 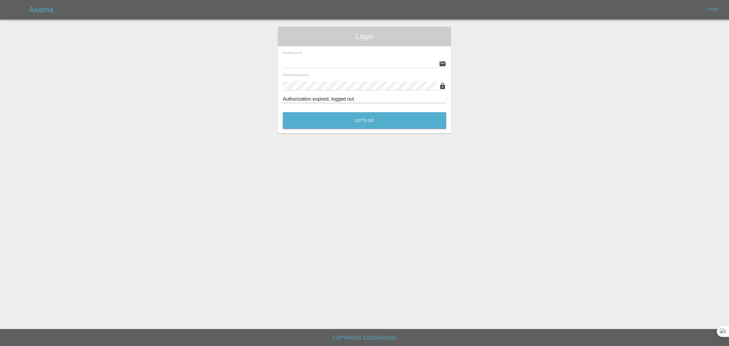 I want to click on a: Login, so click(x=712, y=9).